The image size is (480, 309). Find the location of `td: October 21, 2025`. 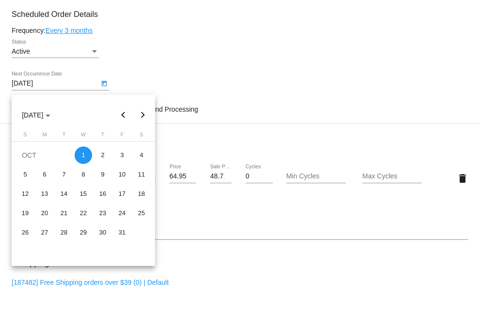

td: October 21, 2025 is located at coordinates (64, 214).